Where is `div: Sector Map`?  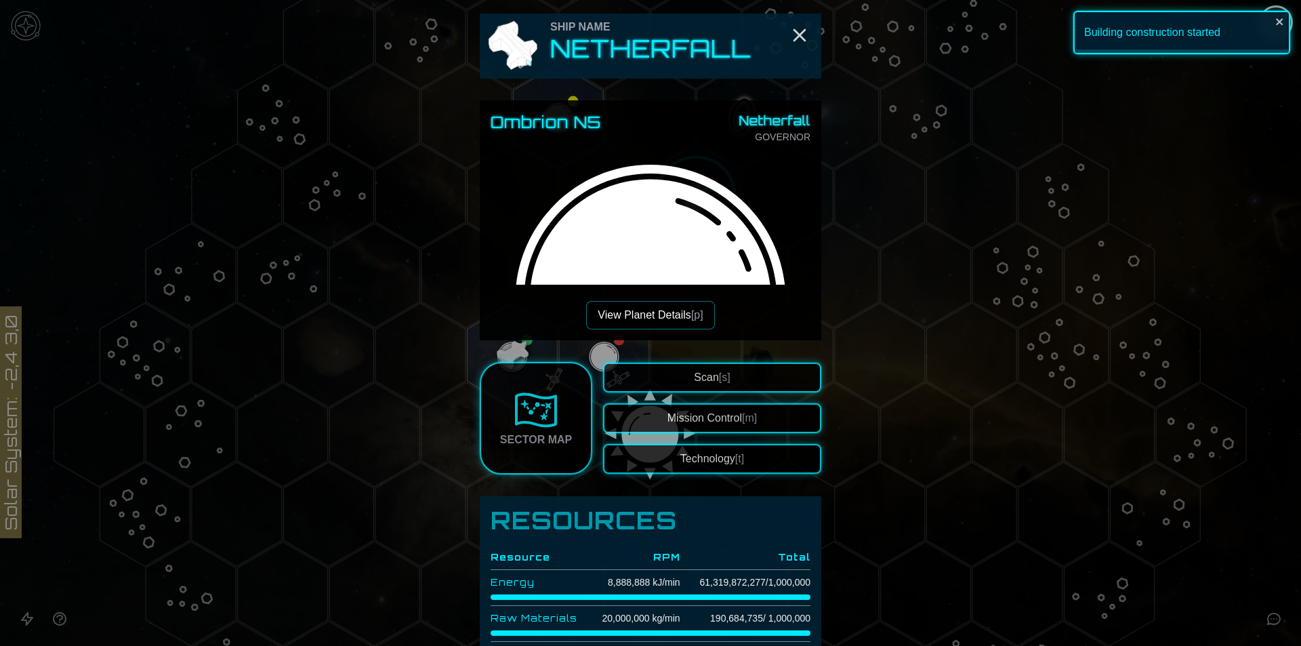 div: Sector Map is located at coordinates (536, 440).